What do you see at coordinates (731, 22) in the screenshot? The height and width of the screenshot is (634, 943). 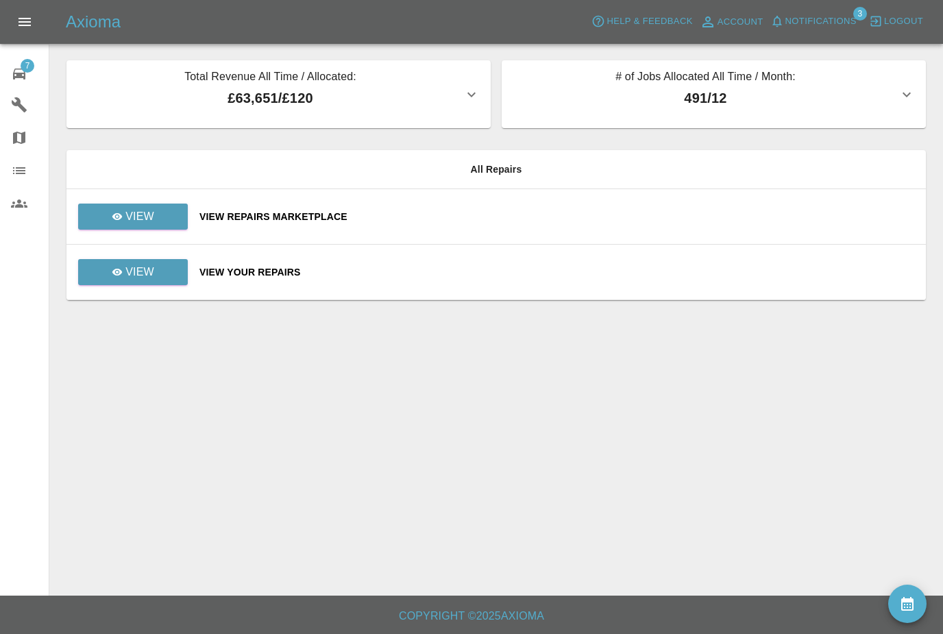 I see `a: Account` at bounding box center [731, 22].